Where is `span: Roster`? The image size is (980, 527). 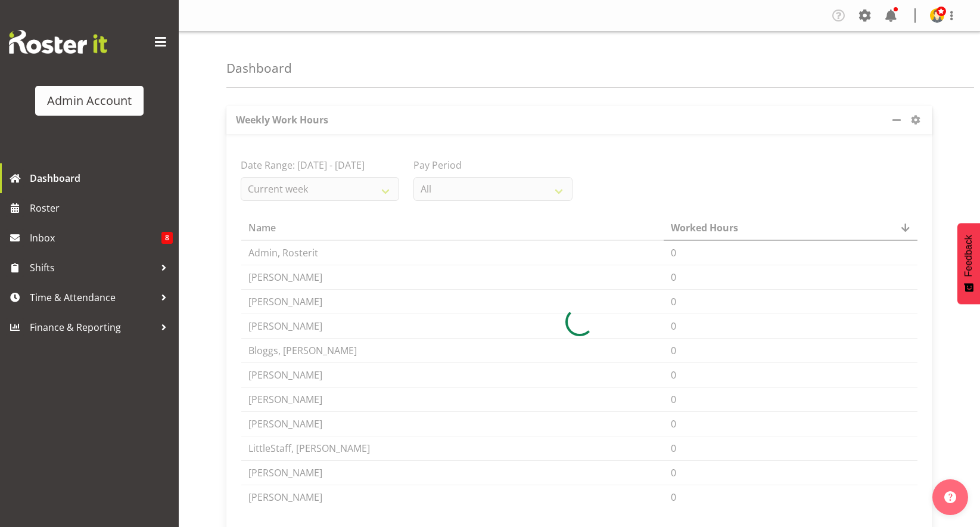 span: Roster is located at coordinates (101, 208).